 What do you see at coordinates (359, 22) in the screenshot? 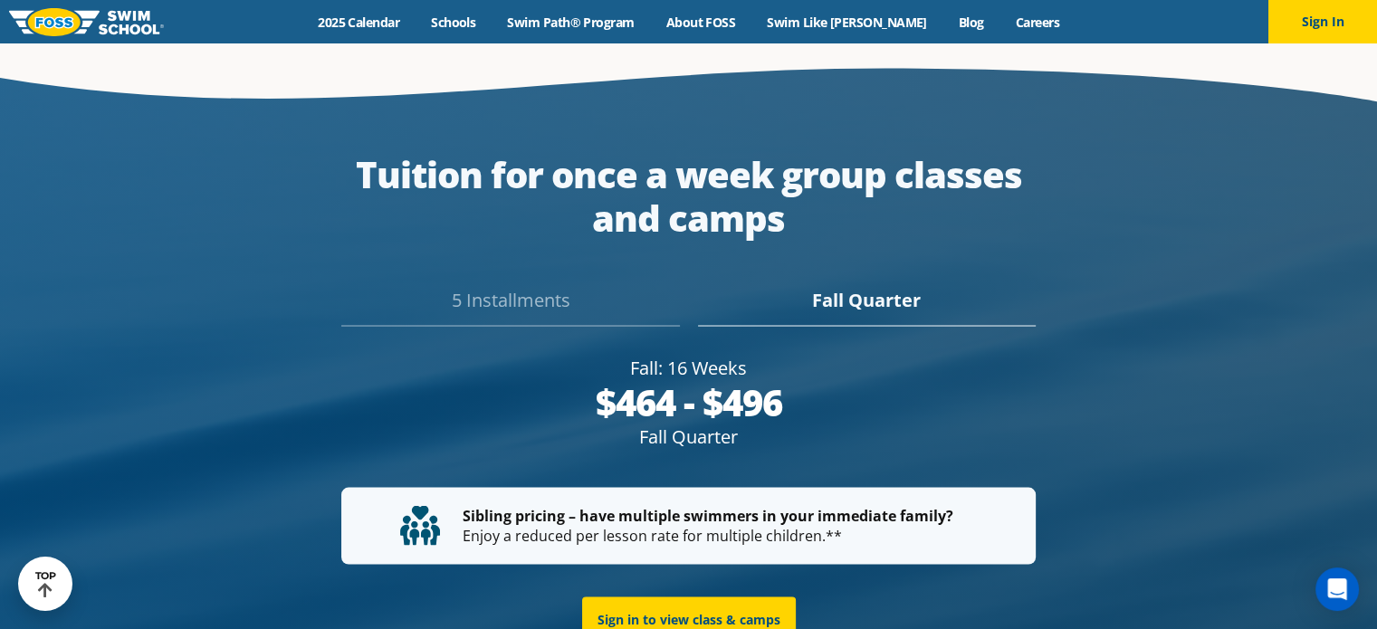
I see `a: 2025 Calendar` at bounding box center [359, 22].